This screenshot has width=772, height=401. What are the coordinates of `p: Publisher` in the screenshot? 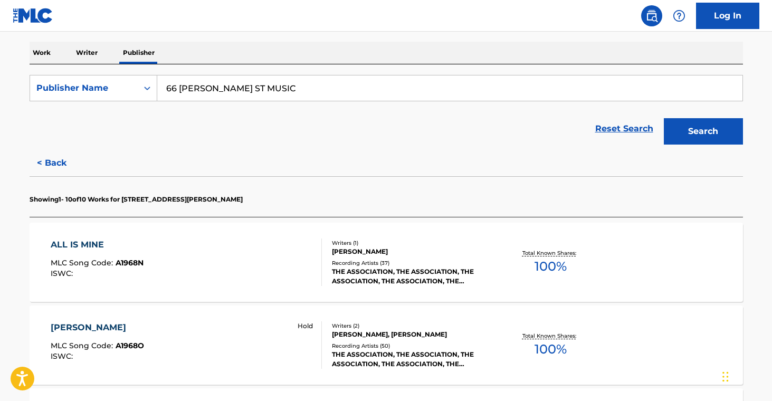 It's located at (139, 53).